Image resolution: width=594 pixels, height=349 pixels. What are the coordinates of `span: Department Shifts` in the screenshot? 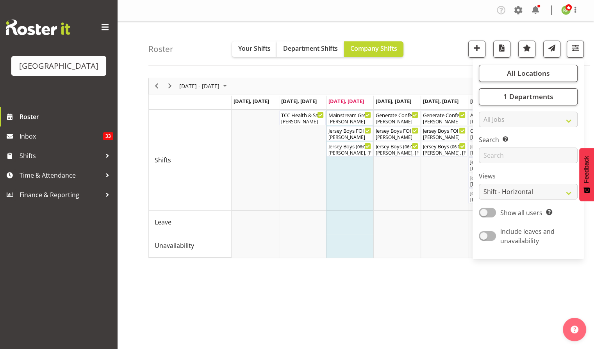 It's located at (311, 48).